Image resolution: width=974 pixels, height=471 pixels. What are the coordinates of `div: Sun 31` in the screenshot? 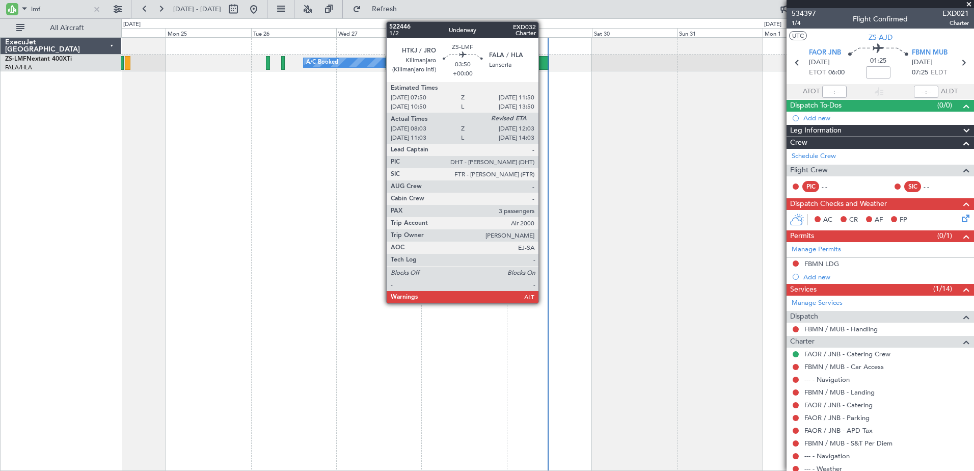 It's located at (719, 33).